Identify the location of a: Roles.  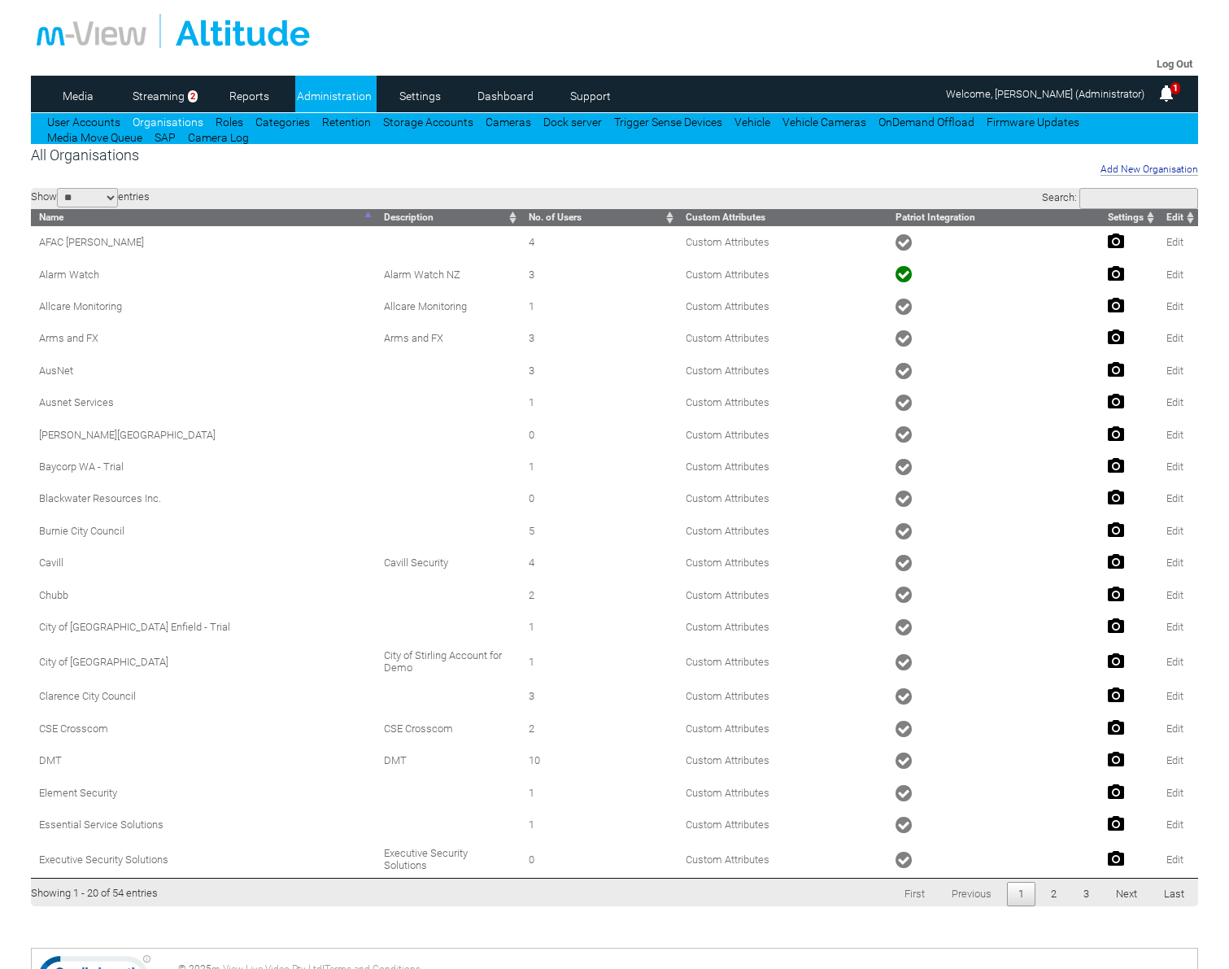
(229, 122).